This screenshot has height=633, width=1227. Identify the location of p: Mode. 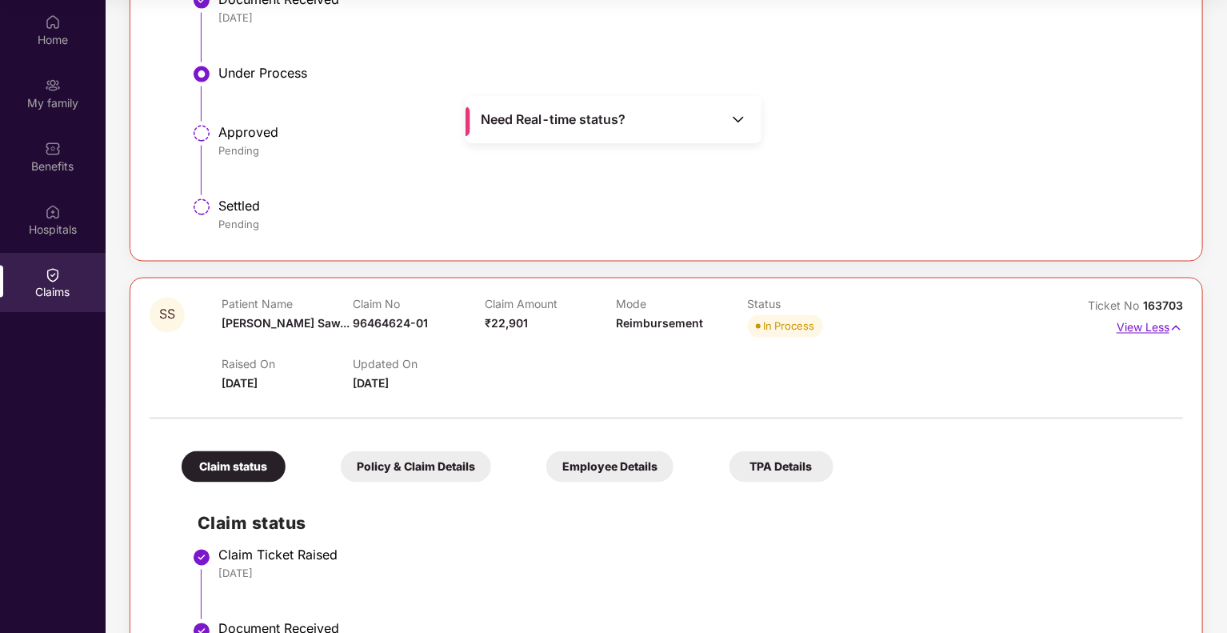
(682, 304).